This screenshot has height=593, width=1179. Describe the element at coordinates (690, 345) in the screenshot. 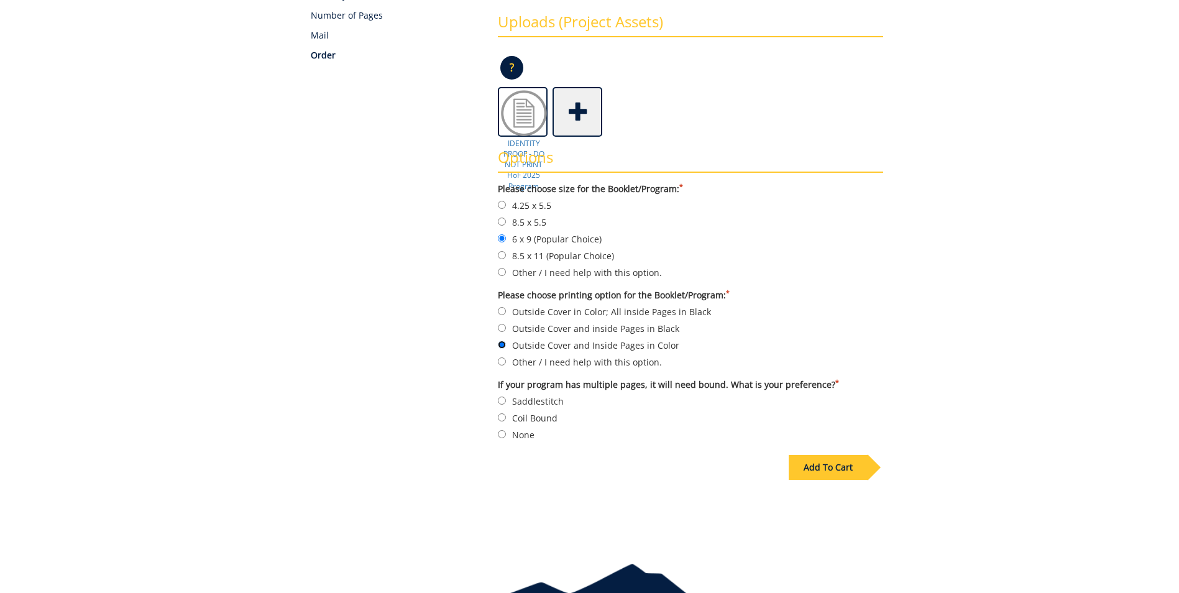

I see `label: Outside Cover and Inside Pages in Color` at that location.